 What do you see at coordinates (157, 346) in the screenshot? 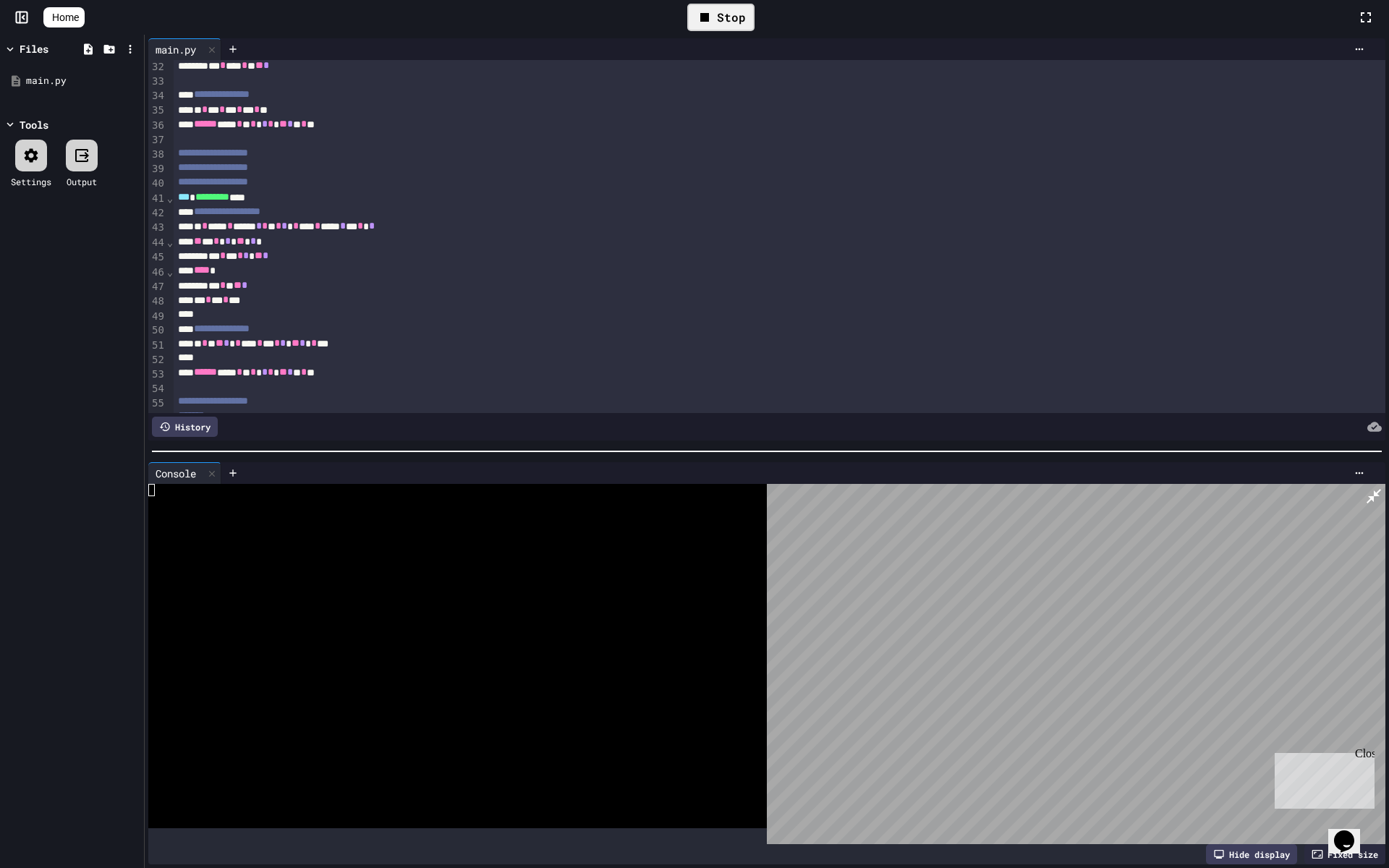
I see `div: 51` at bounding box center [157, 346].